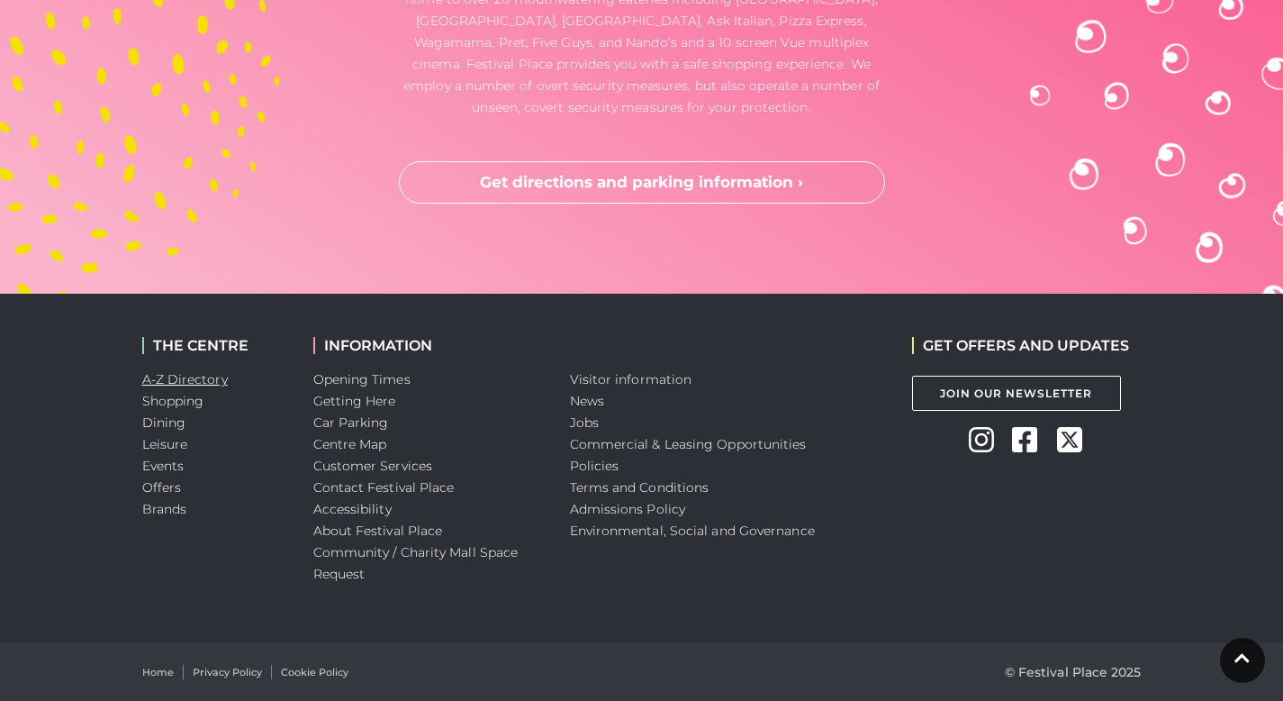  I want to click on a: Environmental, Social and Governance, so click(693, 530).